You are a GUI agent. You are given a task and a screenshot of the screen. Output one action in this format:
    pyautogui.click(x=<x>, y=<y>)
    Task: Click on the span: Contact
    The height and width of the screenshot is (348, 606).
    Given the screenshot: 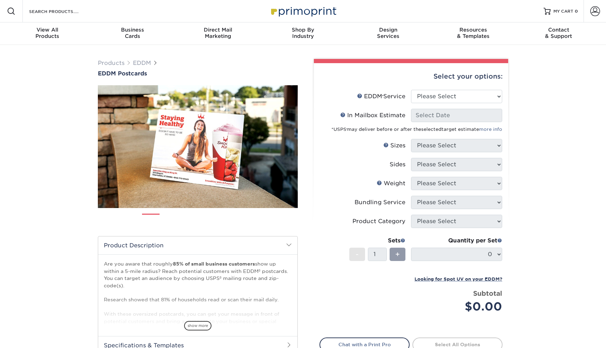 What is the action you would take?
    pyautogui.click(x=558, y=30)
    